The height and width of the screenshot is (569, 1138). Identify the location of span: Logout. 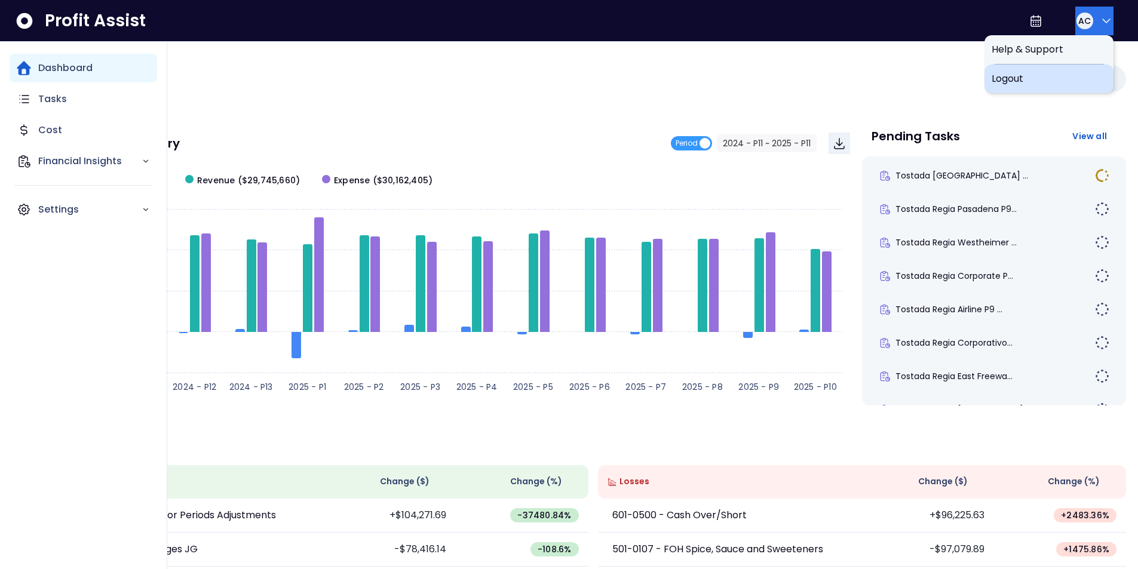
(1049, 79).